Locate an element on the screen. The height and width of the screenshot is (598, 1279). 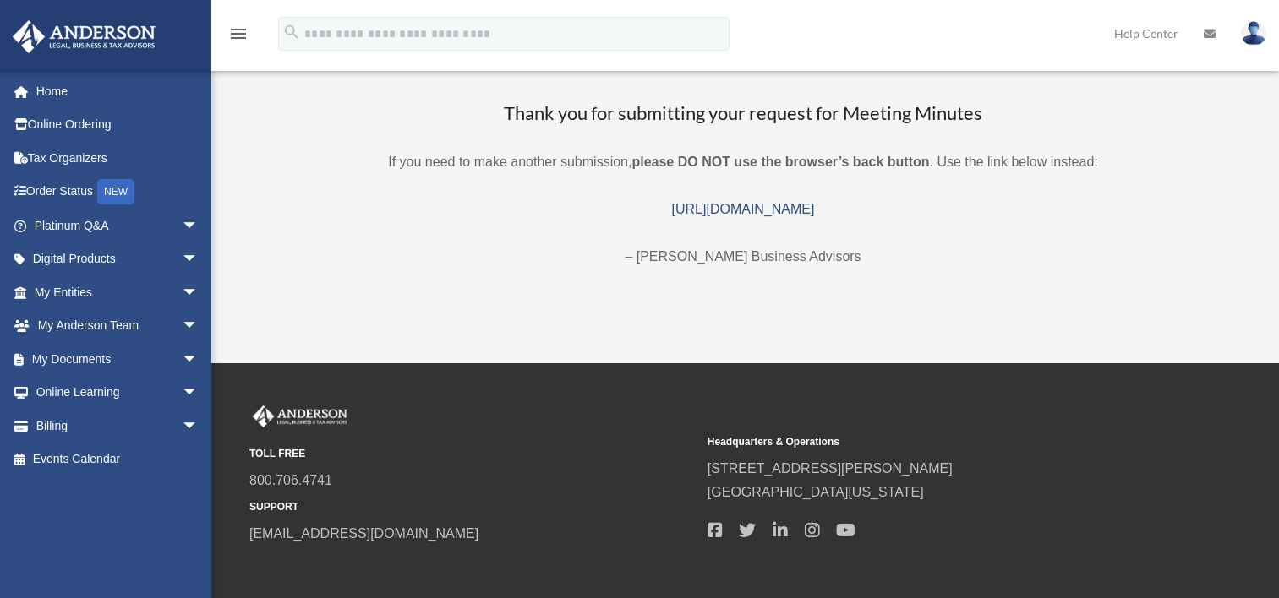
h3: Thank you for submitting your request for Meeting Minutes is located at coordinates (743, 113).